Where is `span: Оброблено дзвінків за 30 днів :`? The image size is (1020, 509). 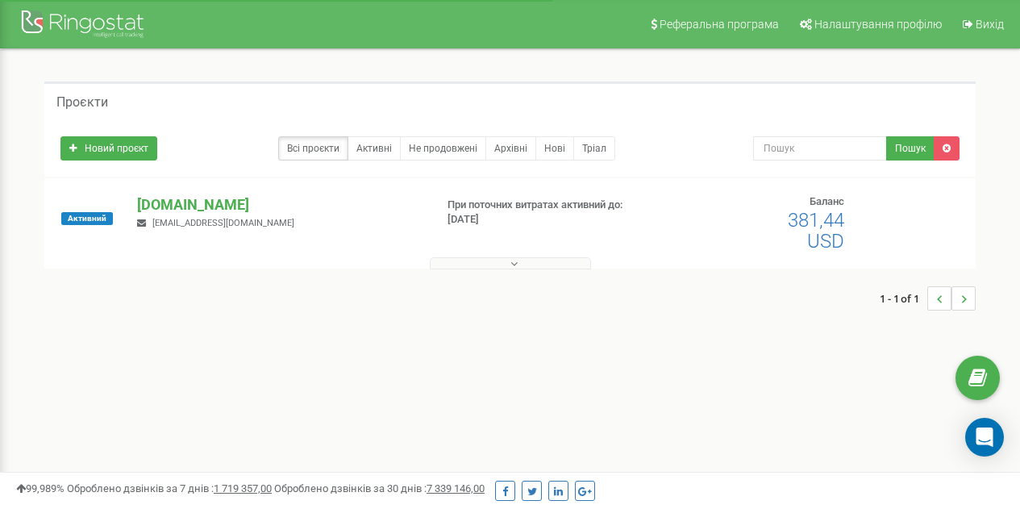
span: Оброблено дзвінків за 30 днів : is located at coordinates (379, 488).